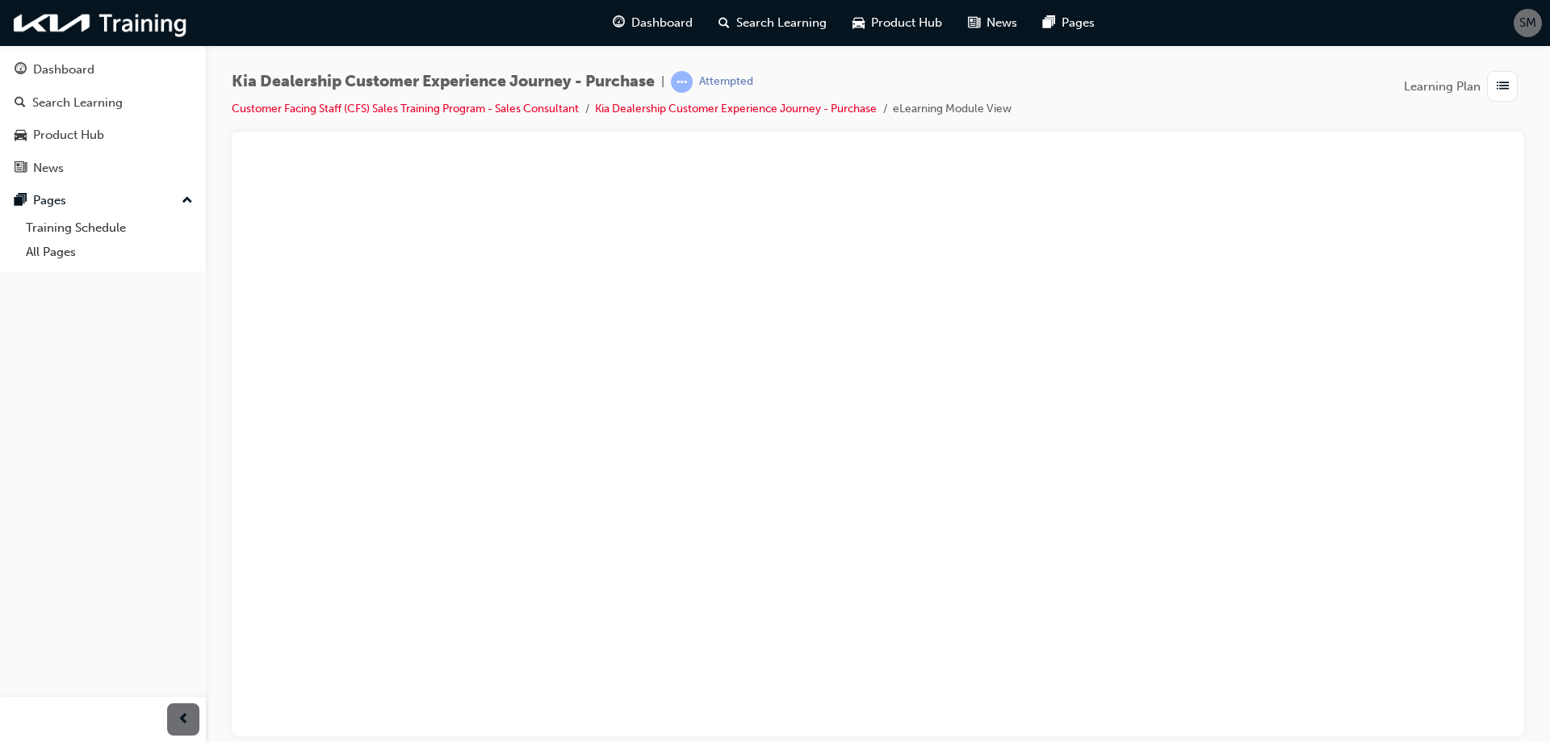  What do you see at coordinates (103, 168) in the screenshot?
I see `a: News` at bounding box center [103, 168].